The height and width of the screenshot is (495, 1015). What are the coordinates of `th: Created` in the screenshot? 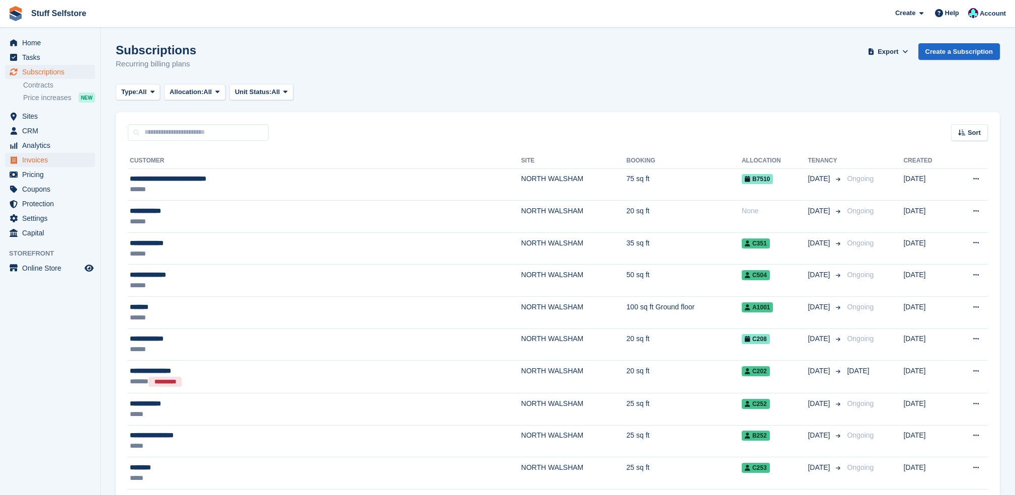 It's located at (927, 161).